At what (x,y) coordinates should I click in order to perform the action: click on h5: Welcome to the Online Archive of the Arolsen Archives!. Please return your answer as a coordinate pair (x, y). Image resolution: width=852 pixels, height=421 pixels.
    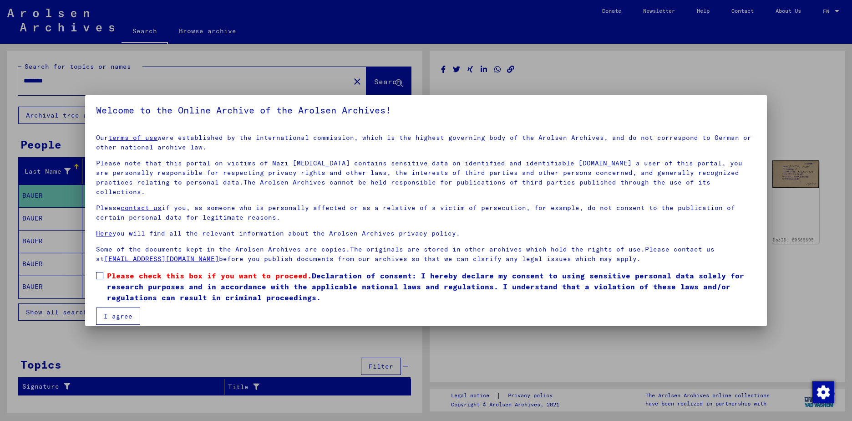
    Looking at the image, I should click on (426, 110).